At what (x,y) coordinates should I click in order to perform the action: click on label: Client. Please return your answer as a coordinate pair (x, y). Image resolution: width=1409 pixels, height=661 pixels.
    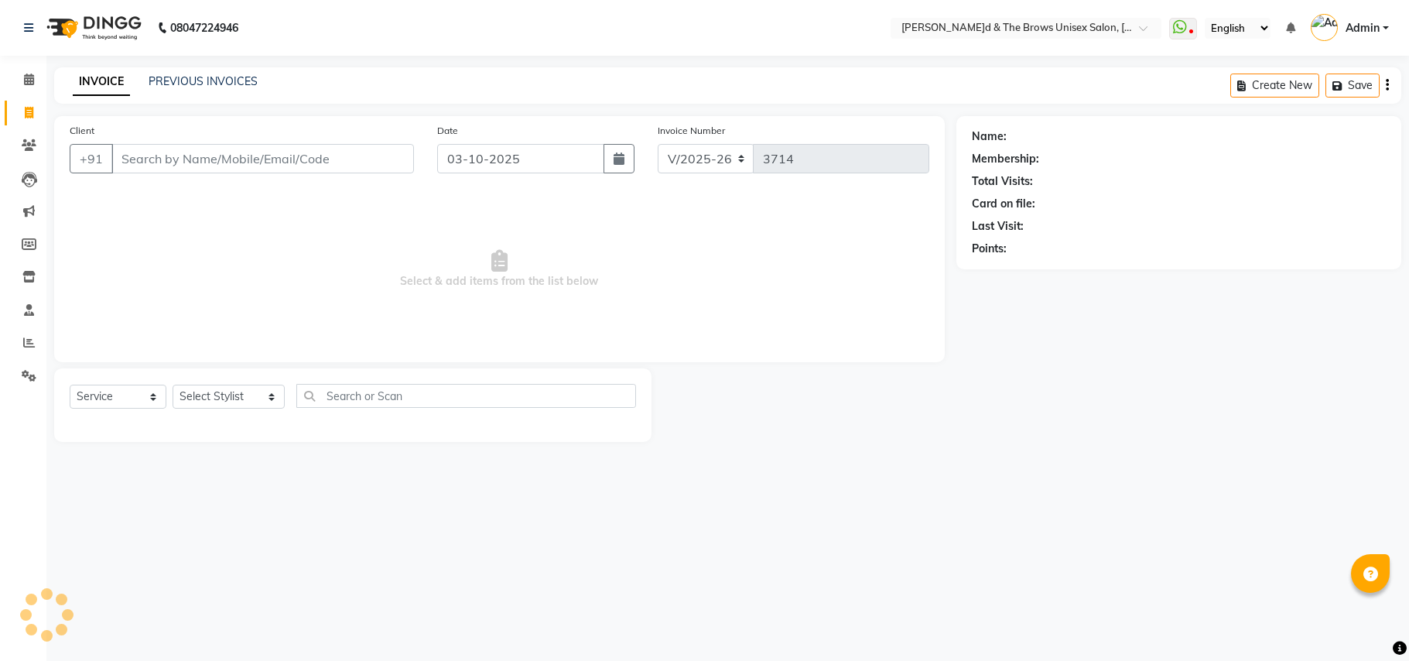
    Looking at the image, I should click on (82, 131).